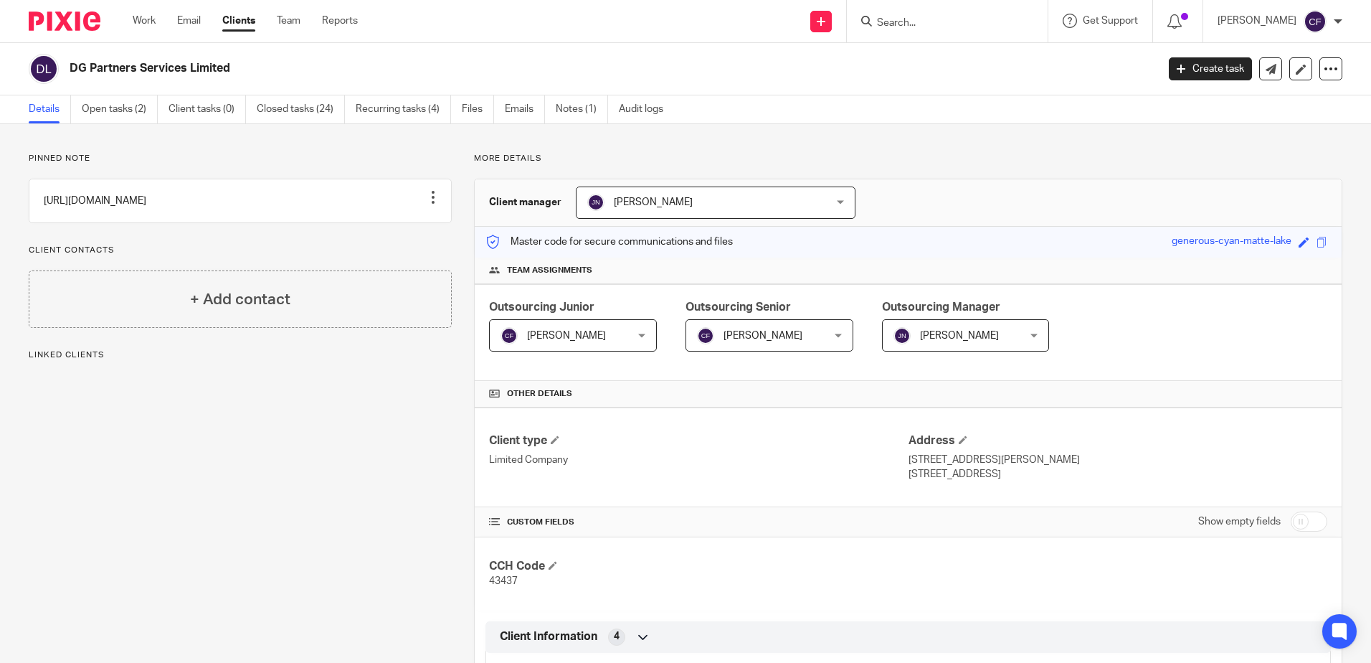 The height and width of the screenshot is (663, 1371). What do you see at coordinates (1239, 521) in the screenshot?
I see `label: Show empty fields` at bounding box center [1239, 521].